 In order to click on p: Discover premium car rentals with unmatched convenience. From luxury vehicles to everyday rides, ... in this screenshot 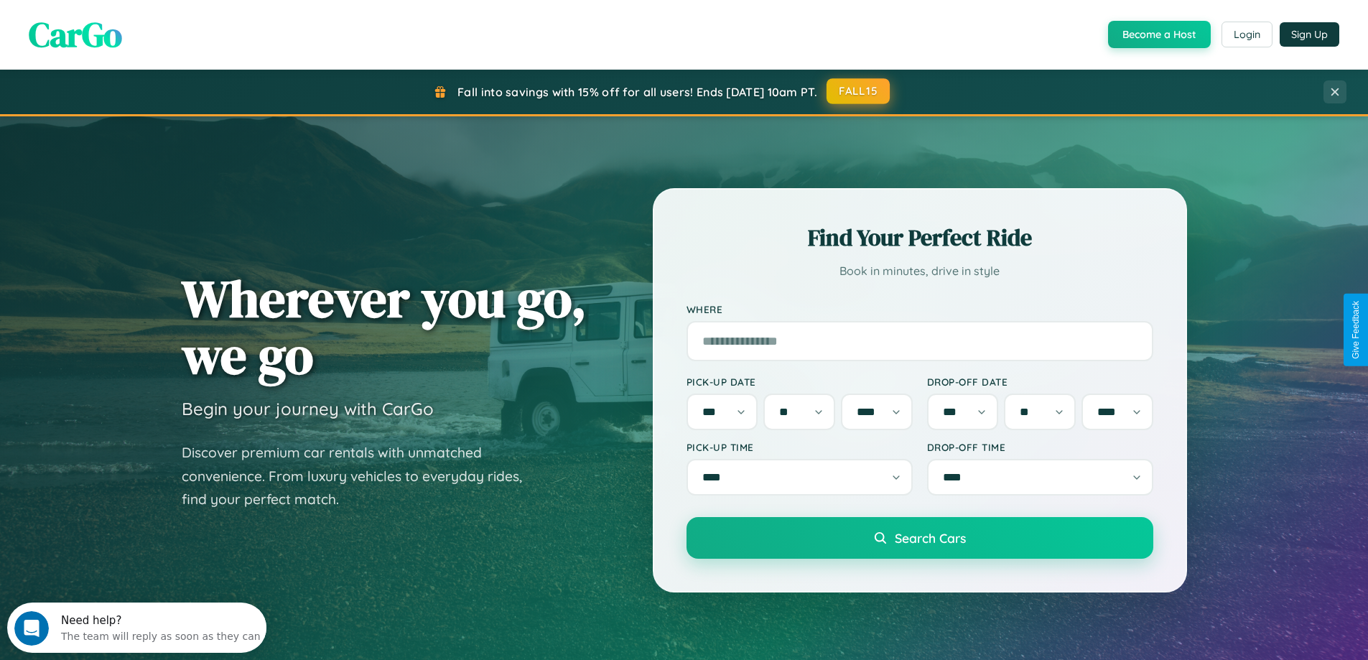, I will do `click(361, 476)`.